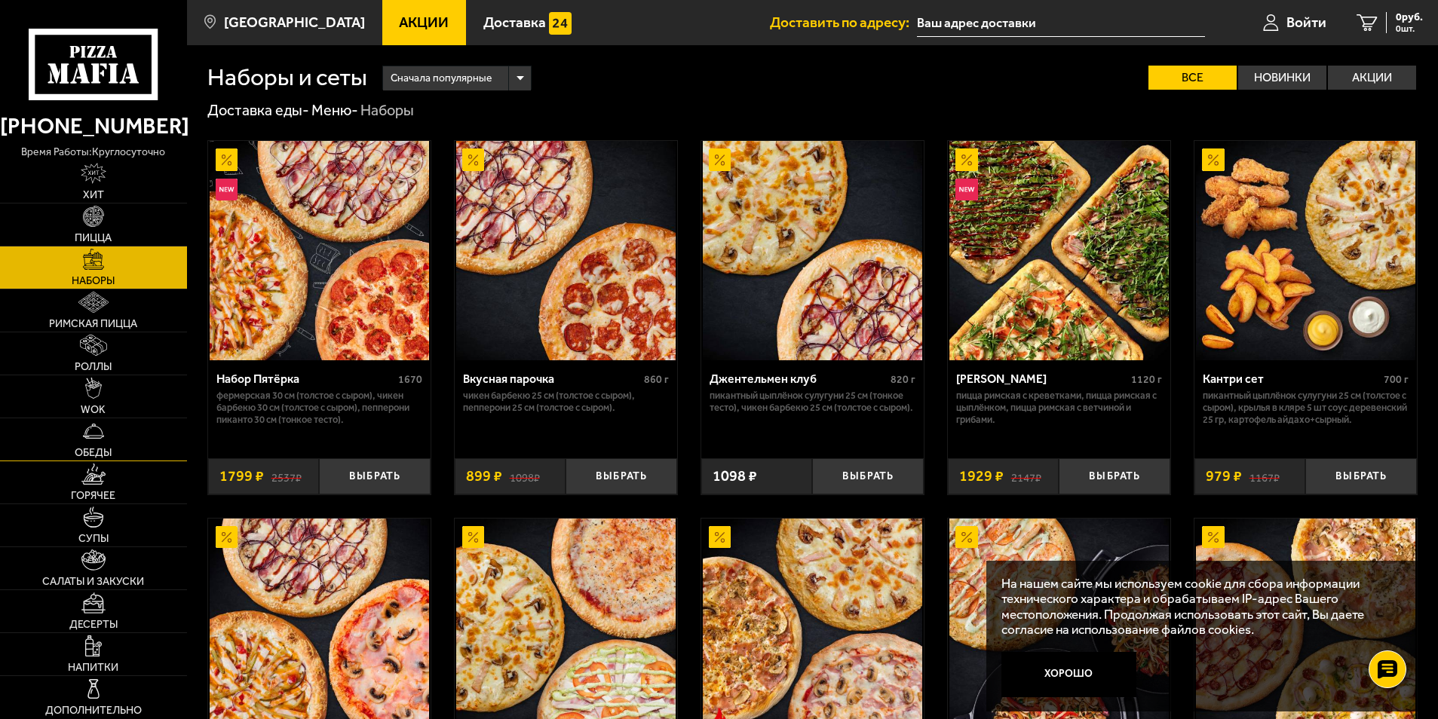 The height and width of the screenshot is (719, 1438). What do you see at coordinates (93, 324) in the screenshot?
I see `span: Римская пицца` at bounding box center [93, 324].